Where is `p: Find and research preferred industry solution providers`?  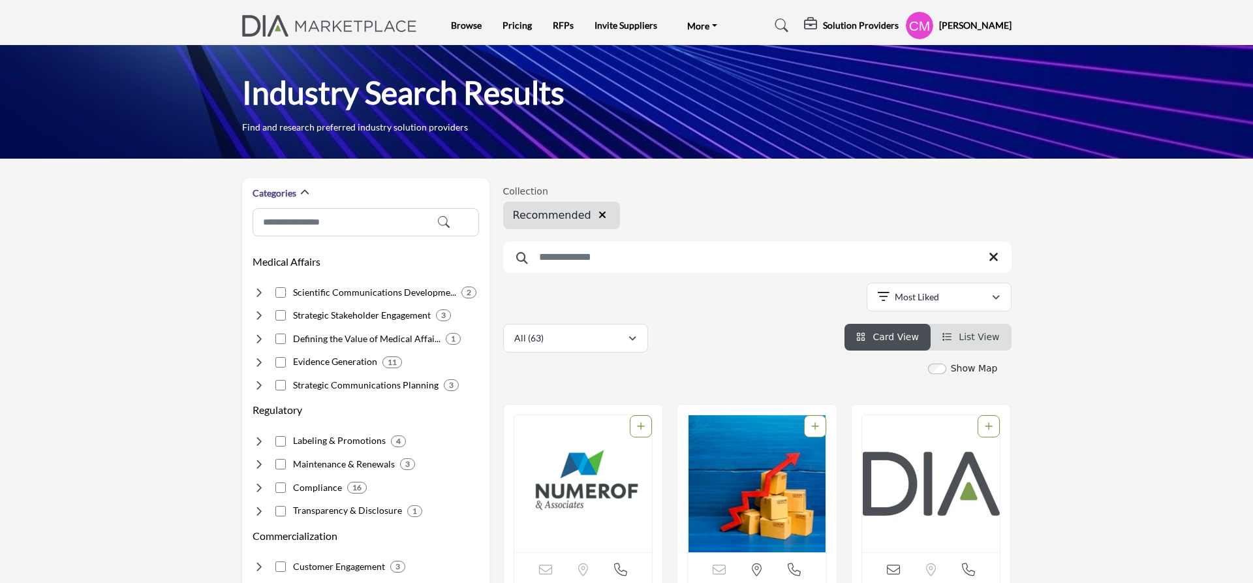 p: Find and research preferred industry solution providers is located at coordinates (355, 127).